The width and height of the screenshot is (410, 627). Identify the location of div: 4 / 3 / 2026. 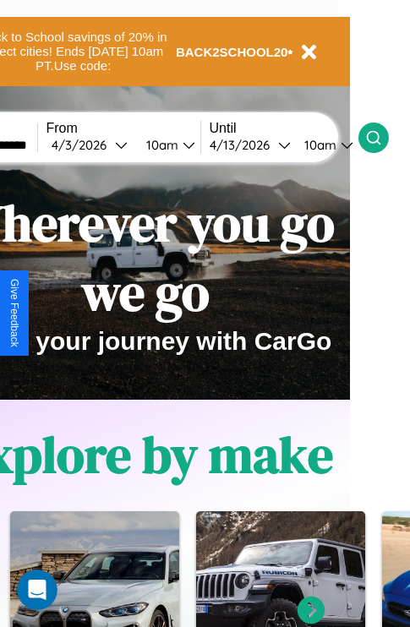
(83, 144).